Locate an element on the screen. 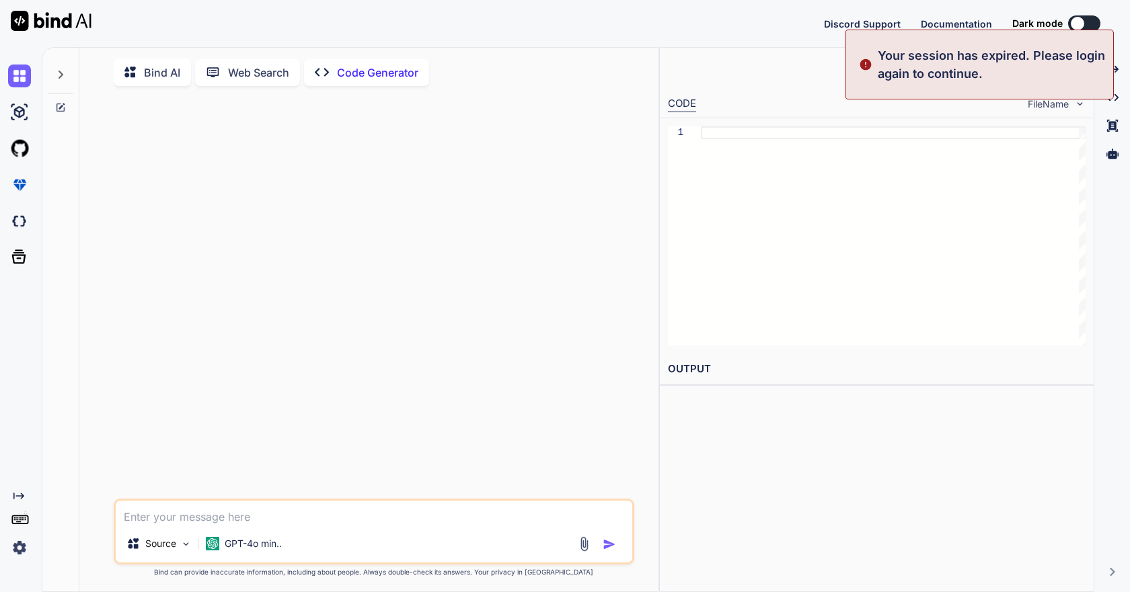 The image size is (1130, 592). p: GPT-4o min.. is located at coordinates (253, 544).